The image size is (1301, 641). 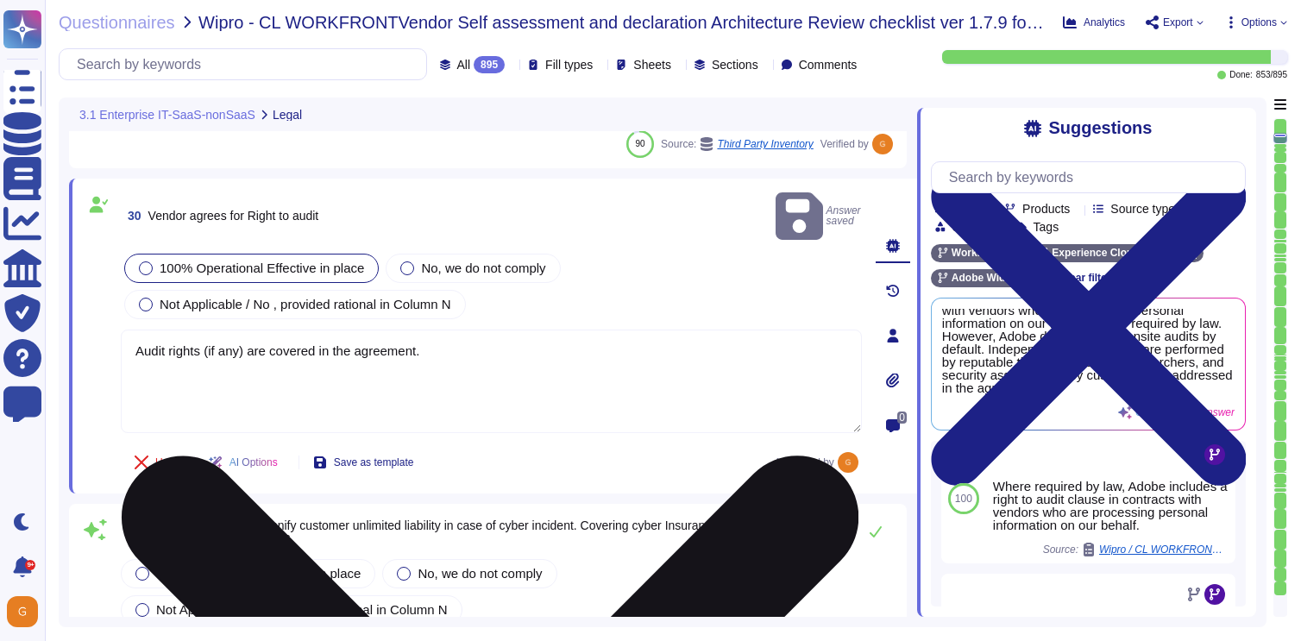 I want to click on span: Done:, so click(x=1241, y=75).